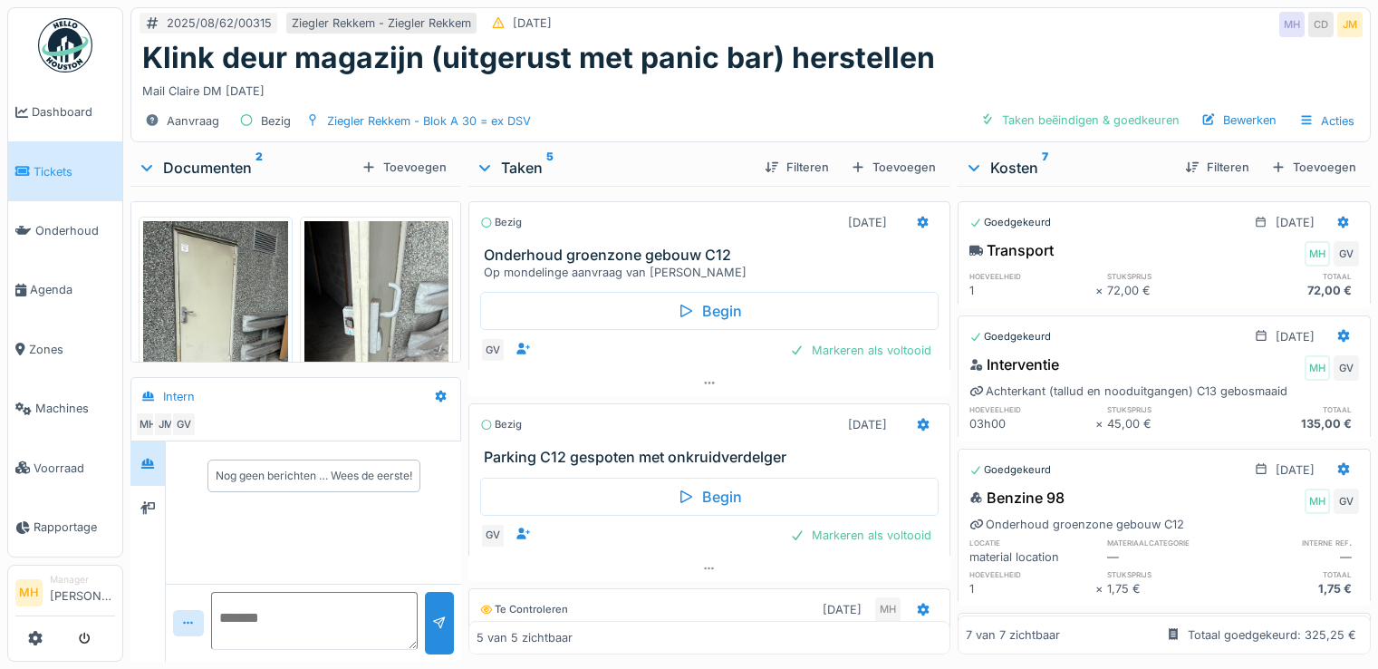  I want to click on a: Tickets, so click(65, 170).